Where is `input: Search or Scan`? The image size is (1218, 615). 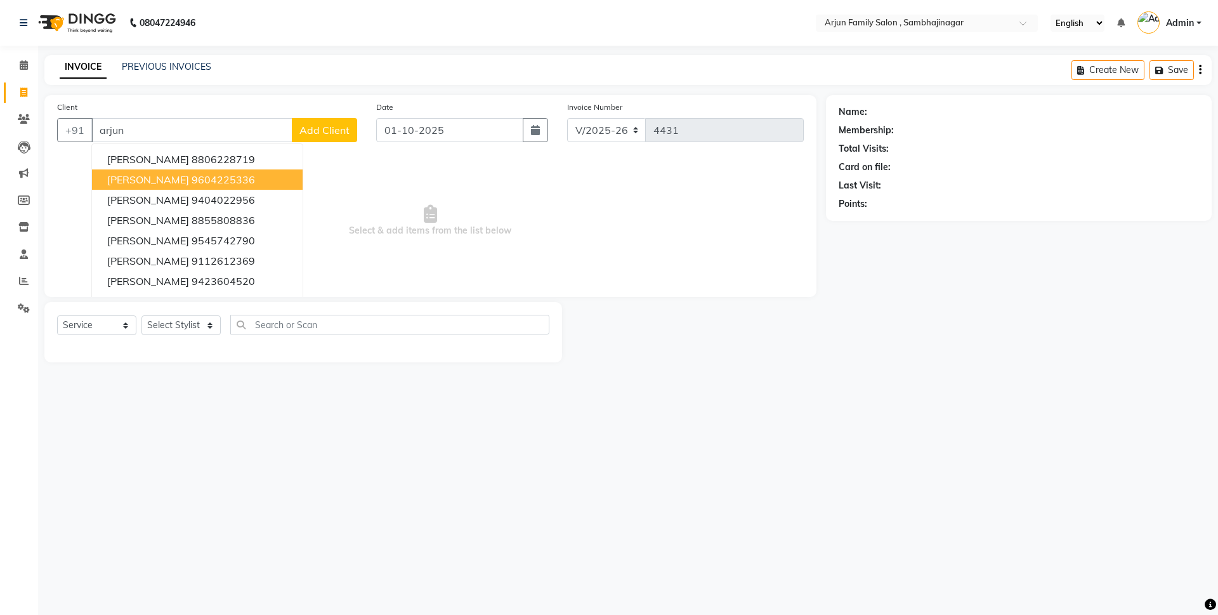 input: Search or Scan is located at coordinates (389, 324).